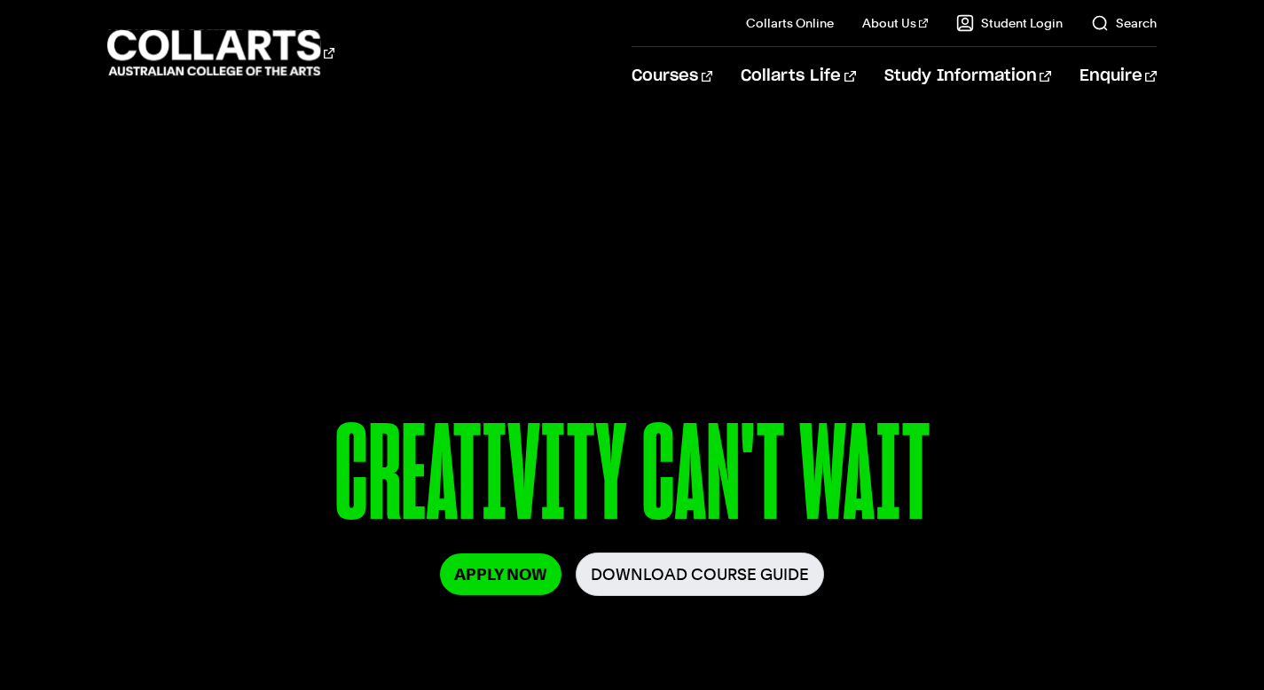 This screenshot has height=690, width=1264. I want to click on p: CREATIVITY CAN'T WAIT, so click(631, 479).